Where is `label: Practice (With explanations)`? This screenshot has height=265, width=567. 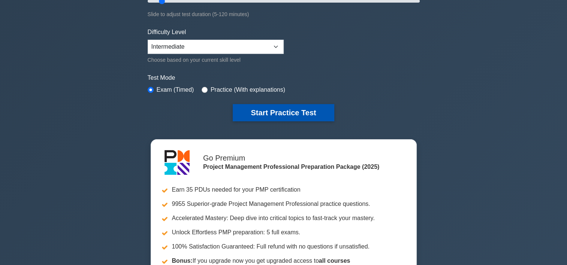 label: Practice (With explanations) is located at coordinates (248, 90).